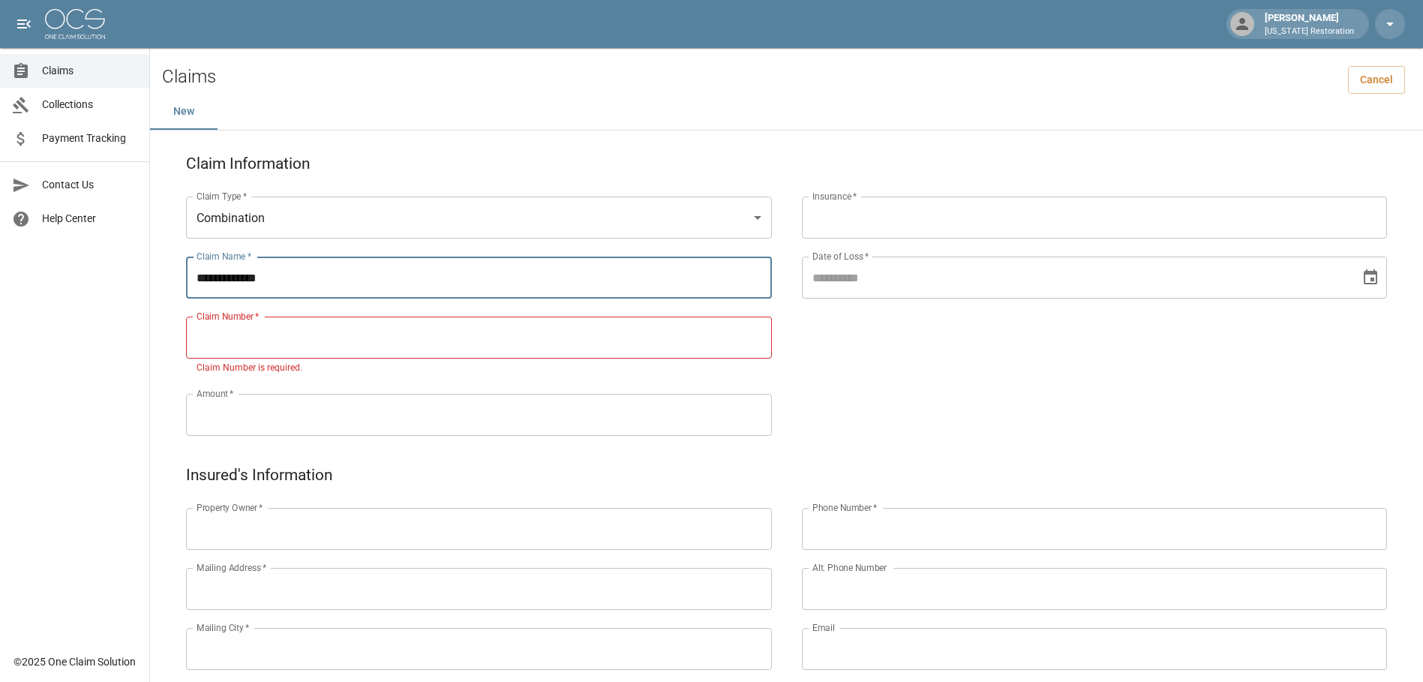  I want to click on button: Choose date, so click(1370, 277).